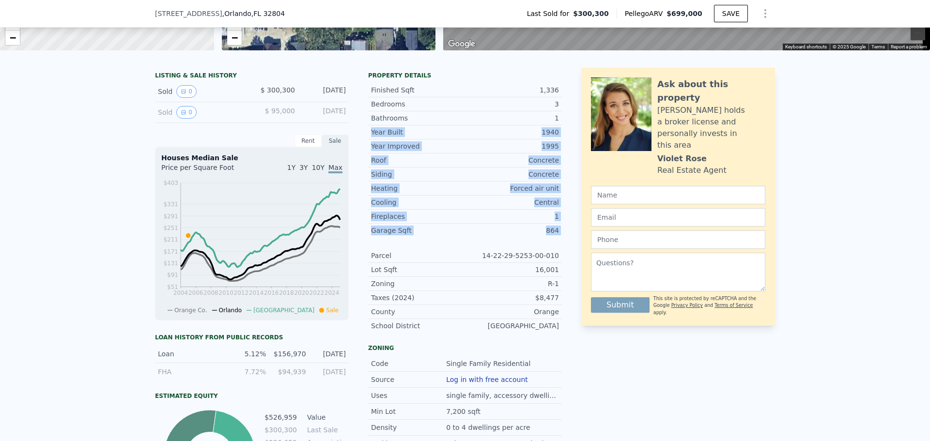  I want to click on div: Uses, so click(409, 396).